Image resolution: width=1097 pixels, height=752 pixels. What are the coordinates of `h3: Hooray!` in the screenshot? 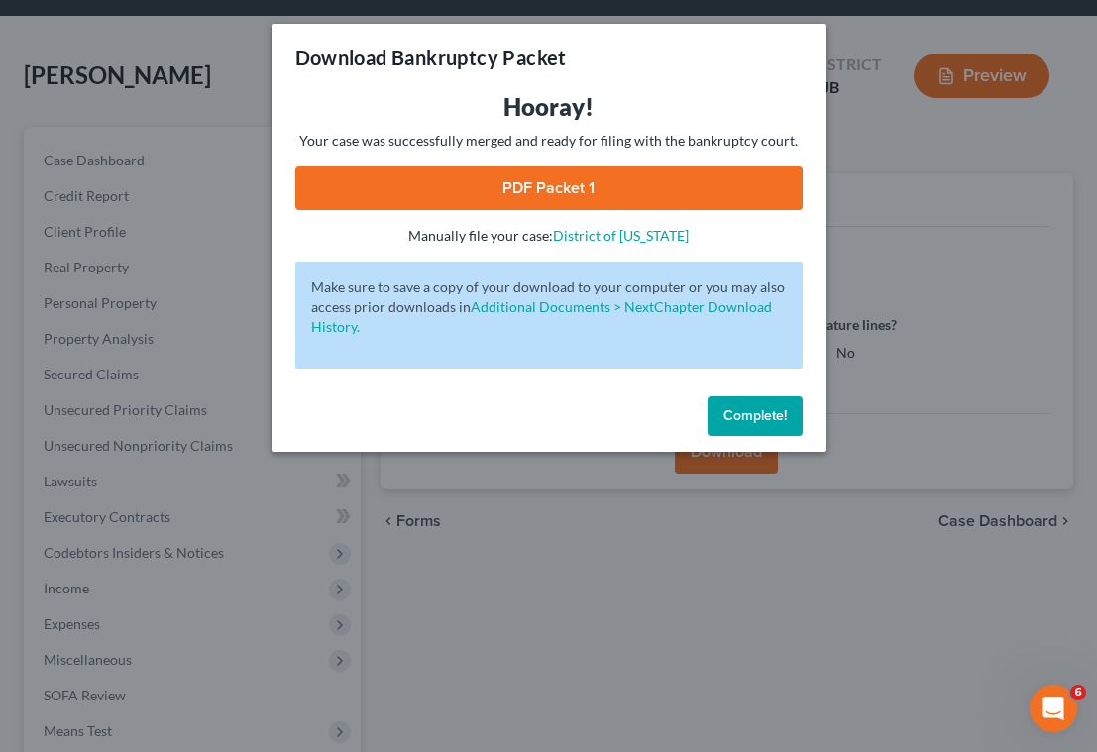 It's located at (549, 107).